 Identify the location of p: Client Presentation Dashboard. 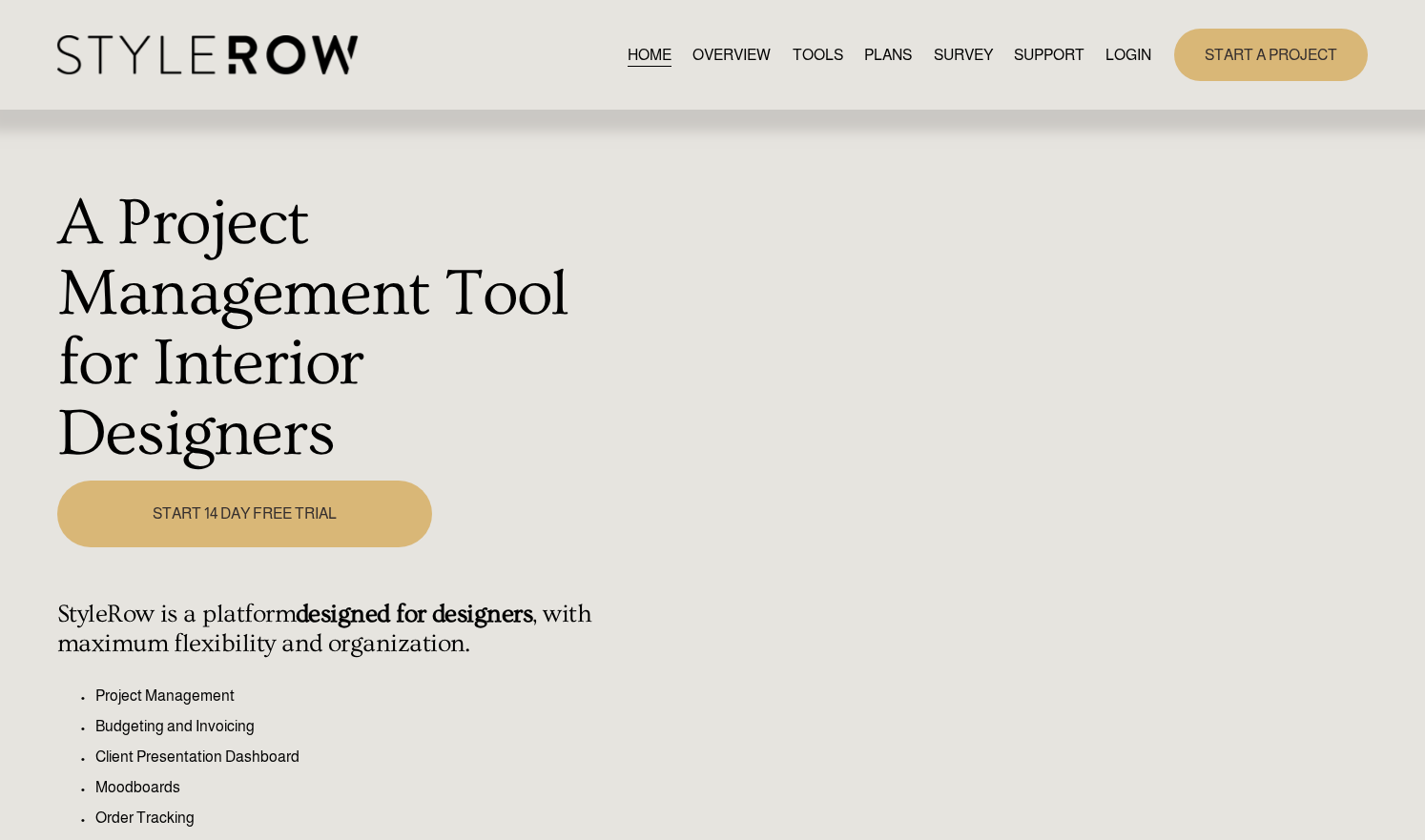
(346, 757).